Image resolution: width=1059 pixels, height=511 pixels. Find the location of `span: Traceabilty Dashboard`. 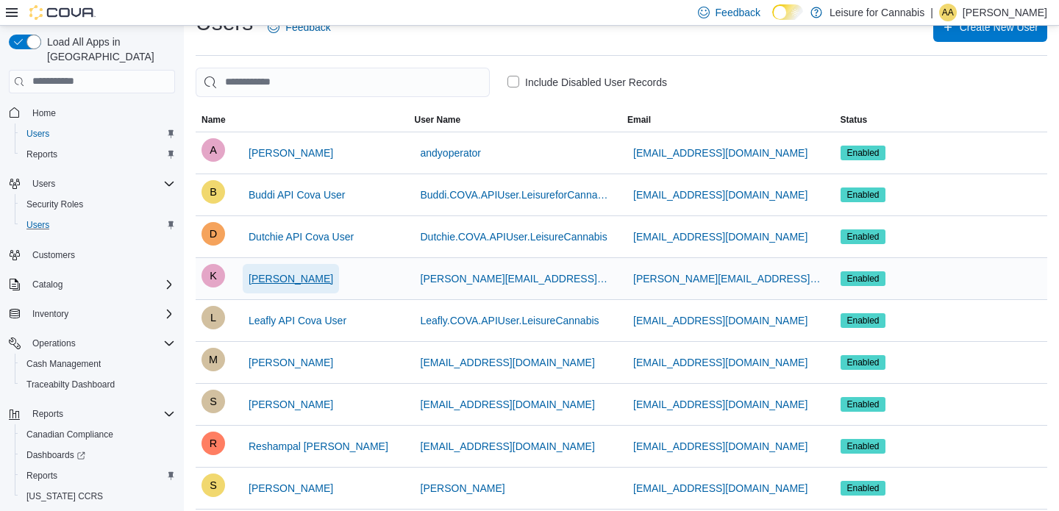

span: Traceabilty Dashboard is located at coordinates (71, 385).